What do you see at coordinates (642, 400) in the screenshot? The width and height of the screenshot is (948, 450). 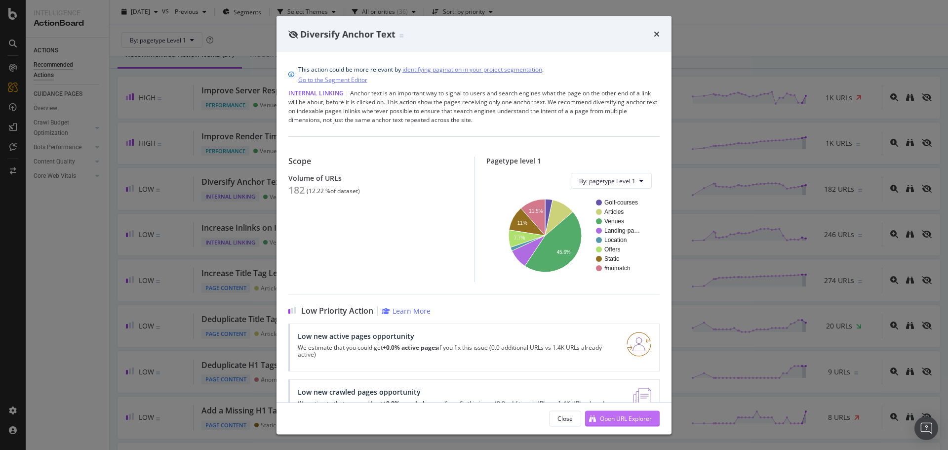 I see `img: e5DMFwAAAABJRU5ErkJggg==` at bounding box center [642, 400].